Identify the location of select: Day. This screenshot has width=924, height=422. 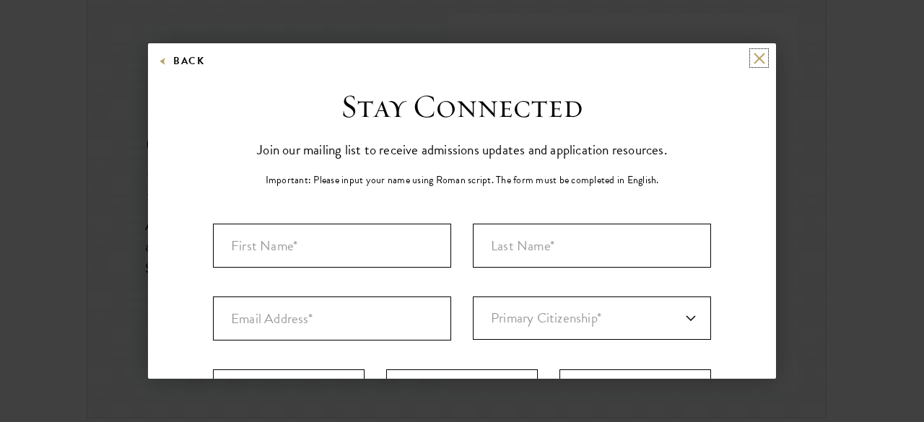
(462, 391).